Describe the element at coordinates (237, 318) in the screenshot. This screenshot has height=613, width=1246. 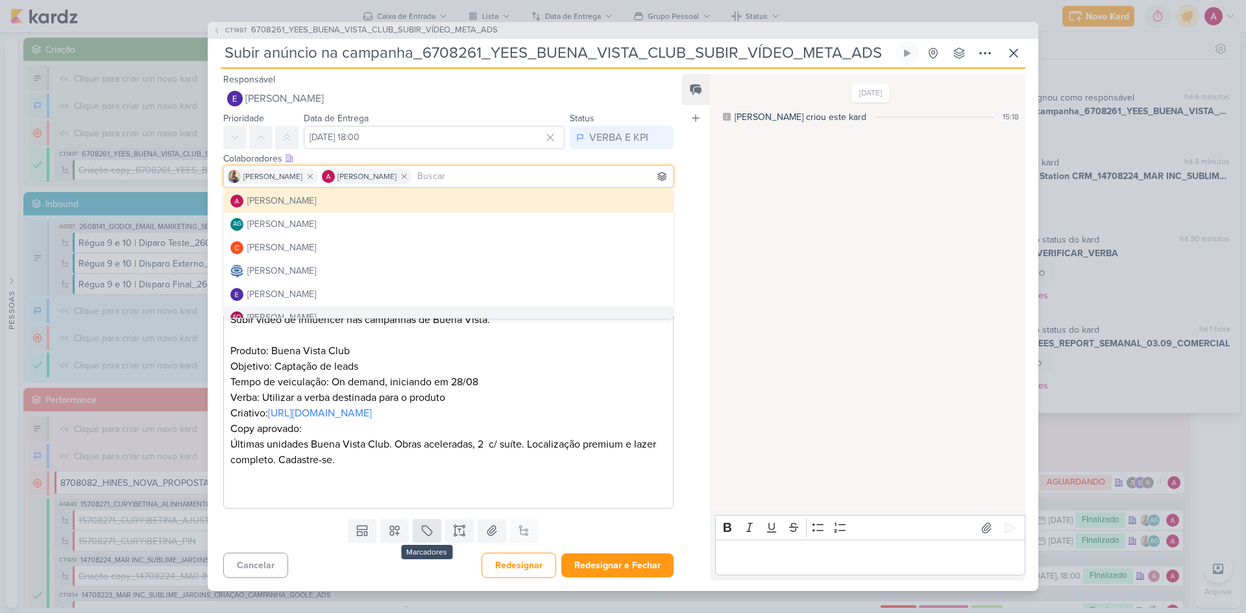
I see `div: Fabio Oliveira` at that location.